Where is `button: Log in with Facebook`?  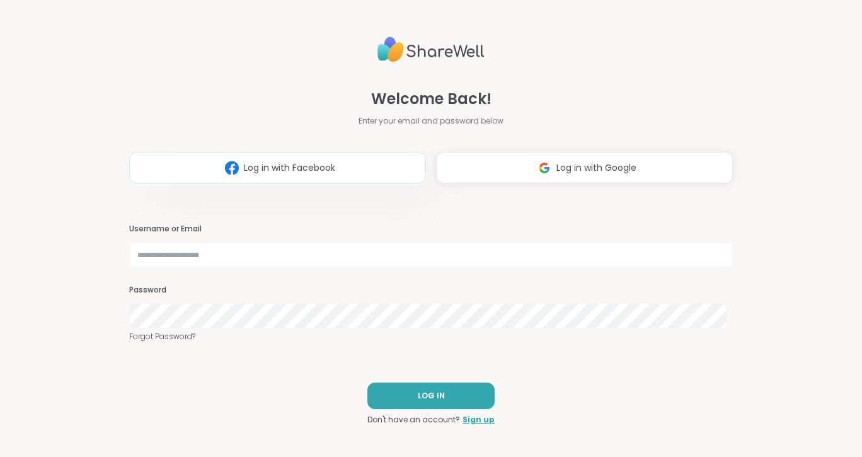 button: Log in with Facebook is located at coordinates (277, 168).